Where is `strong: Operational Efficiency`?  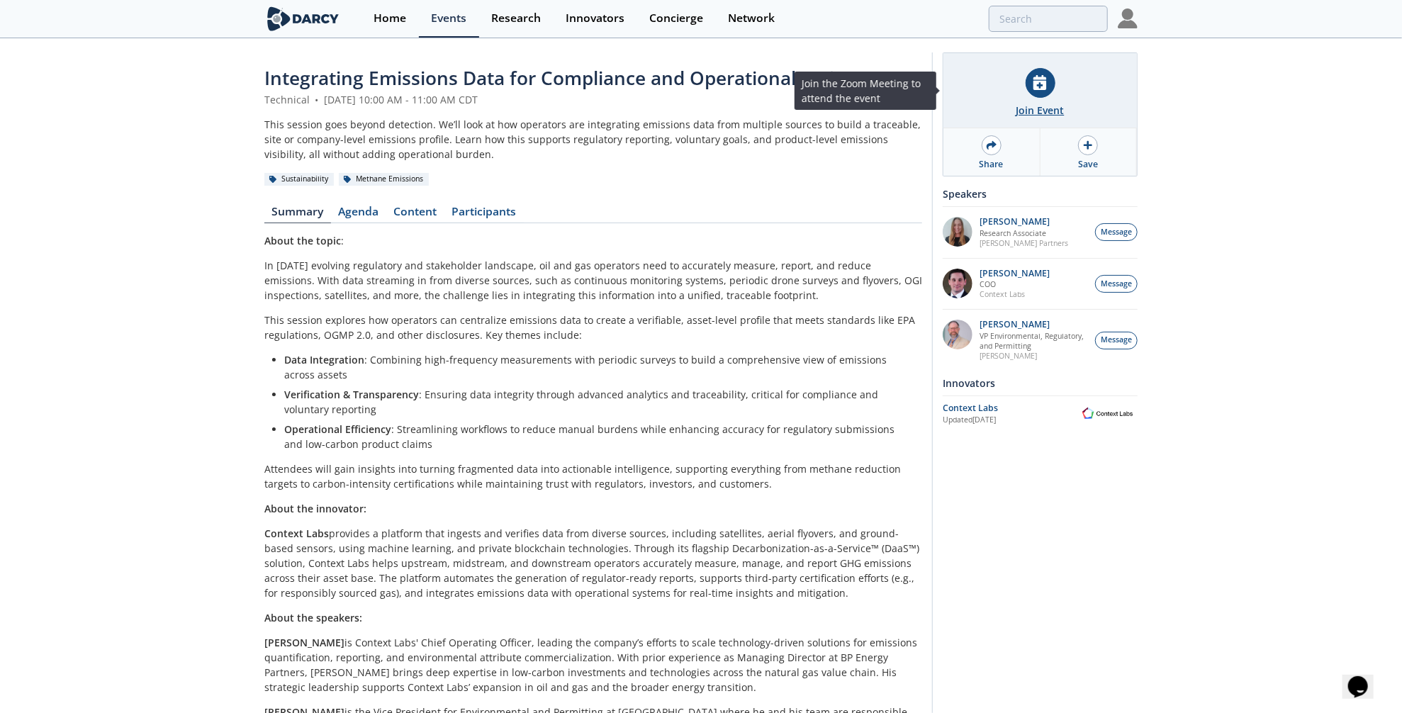 strong: Operational Efficiency is located at coordinates (337, 429).